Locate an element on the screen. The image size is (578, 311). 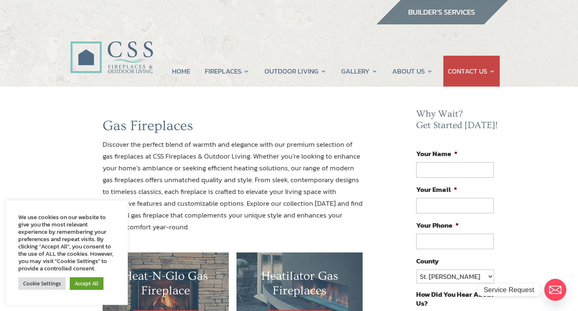
p: Discover the perfect blend of warmth and elegance with our premium selection of gas fireplaces at... is located at coordinates (233, 185).